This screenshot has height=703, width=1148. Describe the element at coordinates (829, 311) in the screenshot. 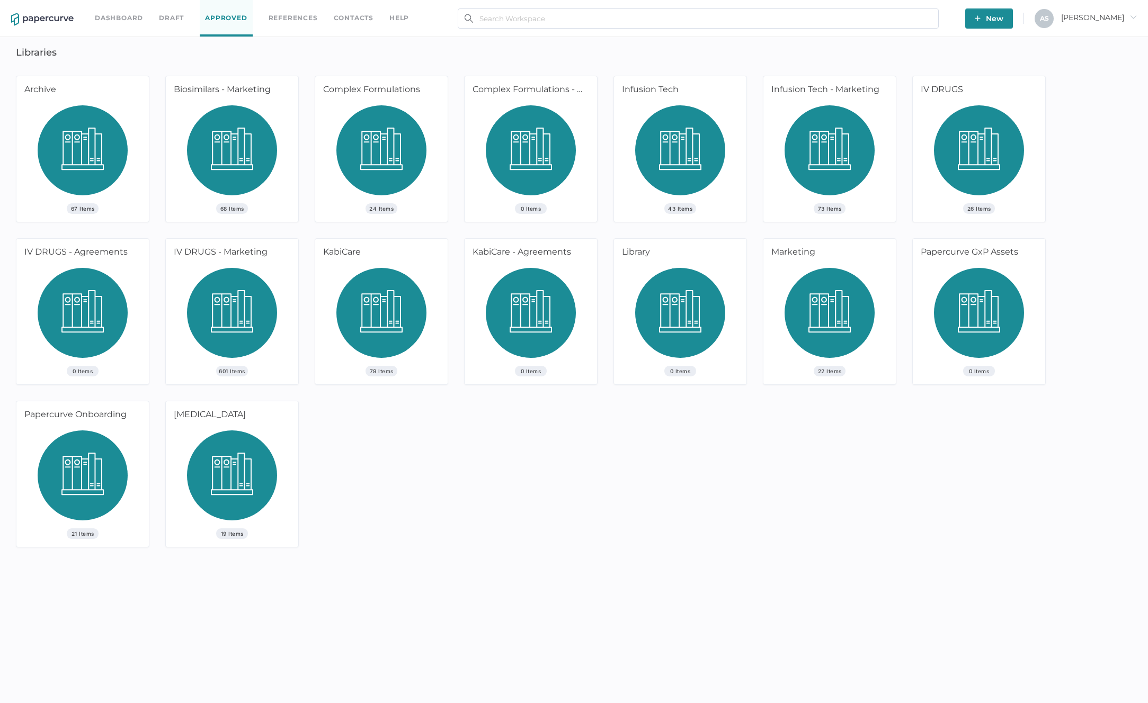

I see `a: Marketing22 Items` at that location.